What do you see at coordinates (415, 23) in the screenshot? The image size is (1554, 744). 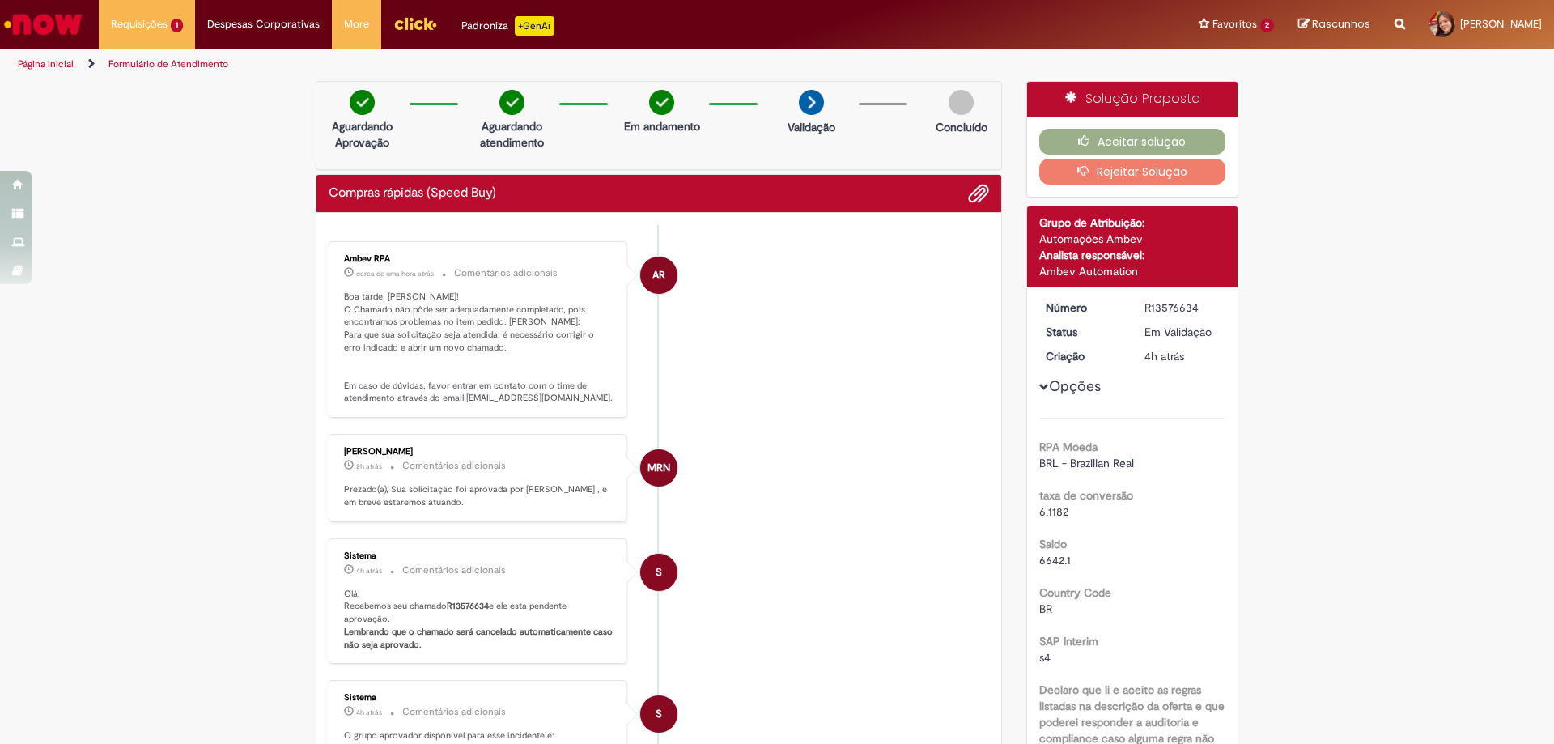 I see `img: click_logo_yellow_360x200.png` at bounding box center [415, 23].